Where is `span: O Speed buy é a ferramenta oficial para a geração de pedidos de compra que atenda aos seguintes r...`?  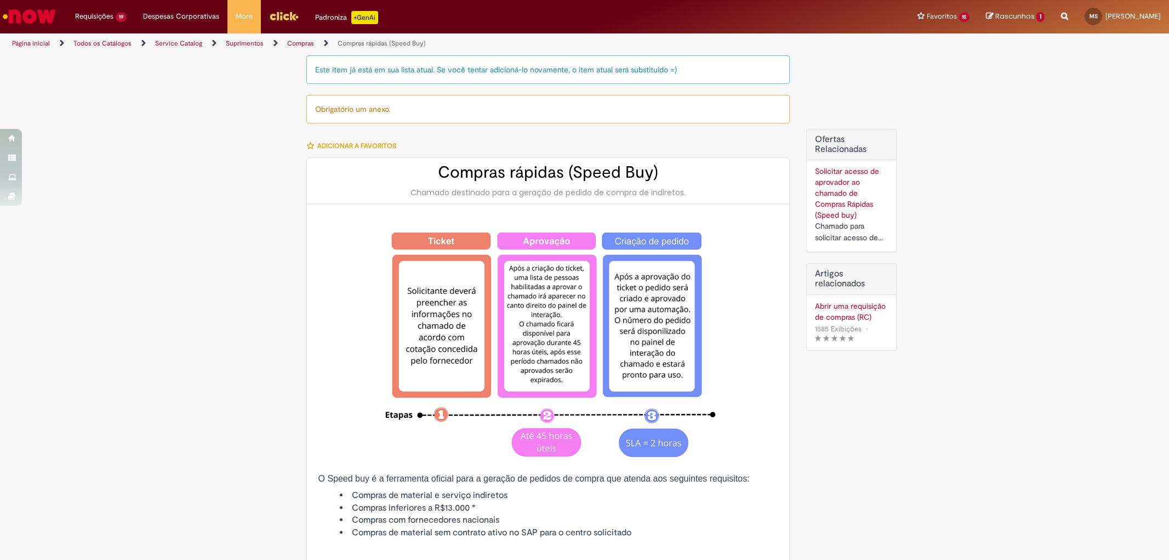
span: O Speed buy é a ferramenta oficial para a geração de pedidos de compra que atenda aos seguintes r... is located at coordinates (533, 478).